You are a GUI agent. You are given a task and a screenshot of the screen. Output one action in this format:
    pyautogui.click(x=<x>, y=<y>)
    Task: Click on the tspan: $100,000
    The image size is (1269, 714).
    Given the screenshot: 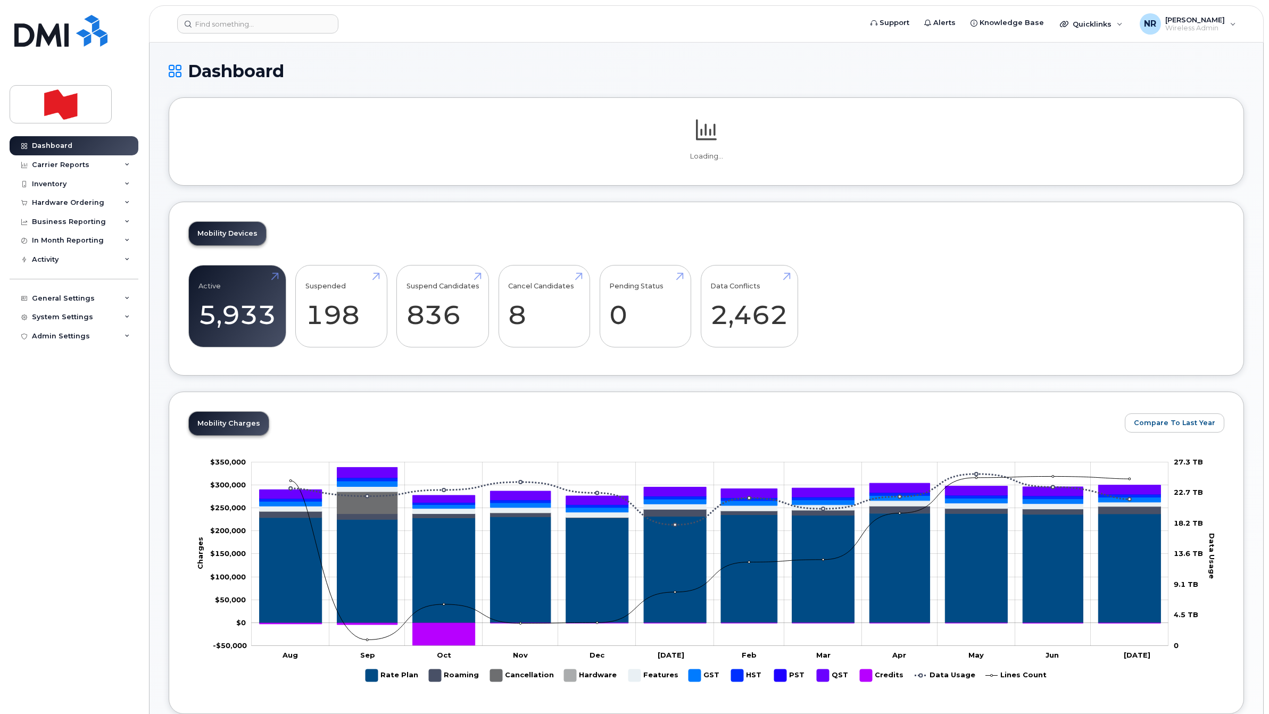 What is the action you would take?
    pyautogui.click(x=228, y=577)
    